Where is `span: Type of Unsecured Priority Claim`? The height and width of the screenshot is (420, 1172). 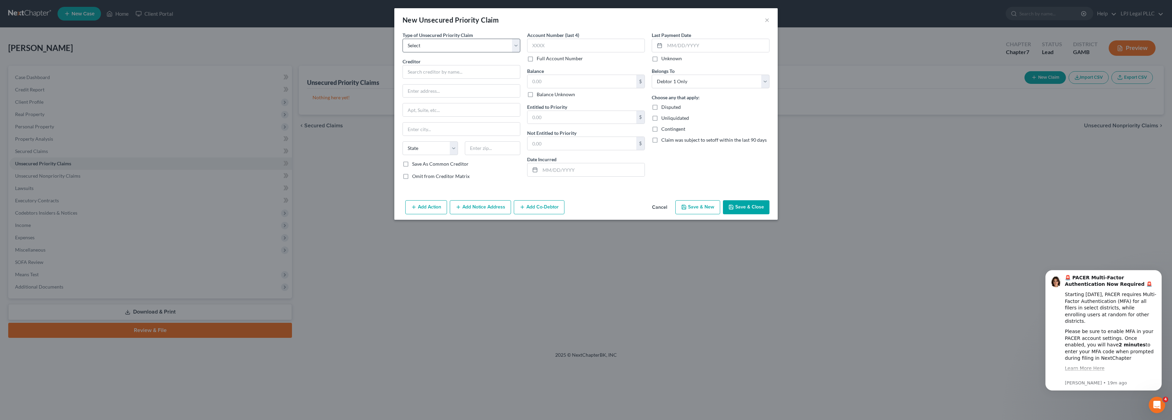 span: Type of Unsecured Priority Claim is located at coordinates (438, 35).